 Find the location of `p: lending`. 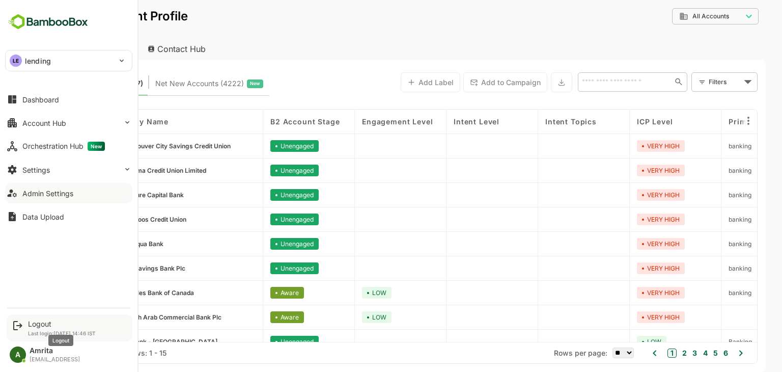

p: lending is located at coordinates (38, 61).